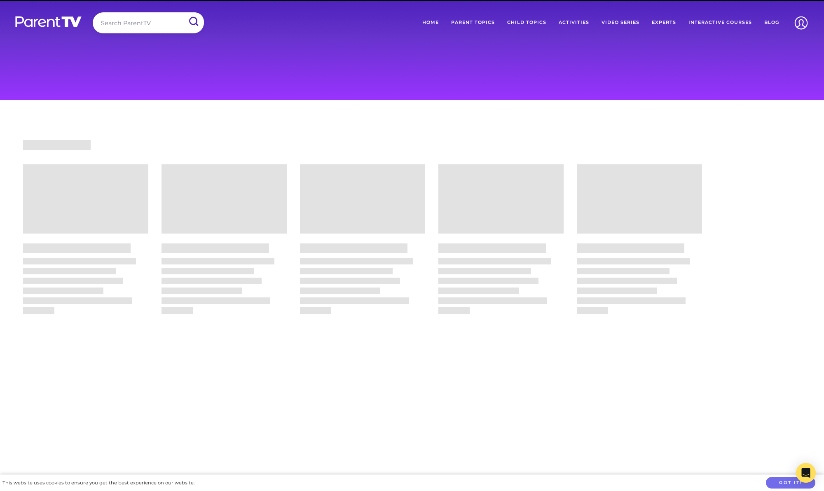 This screenshot has height=491, width=824. Describe the element at coordinates (621, 23) in the screenshot. I see `a: Video Series` at that location.